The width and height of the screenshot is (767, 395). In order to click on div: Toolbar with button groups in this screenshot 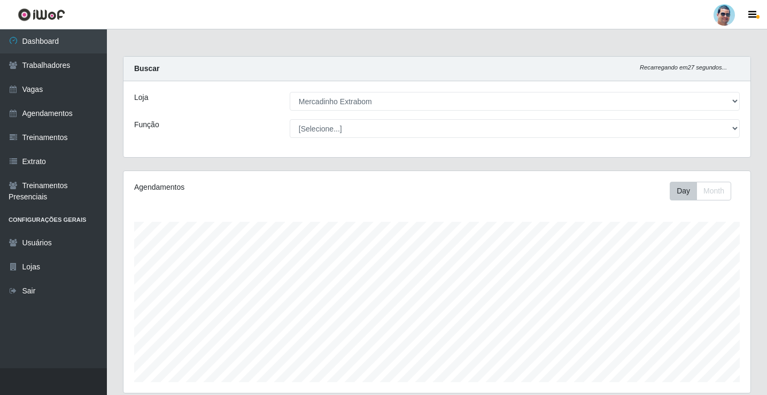, I will do `click(704, 191)`.